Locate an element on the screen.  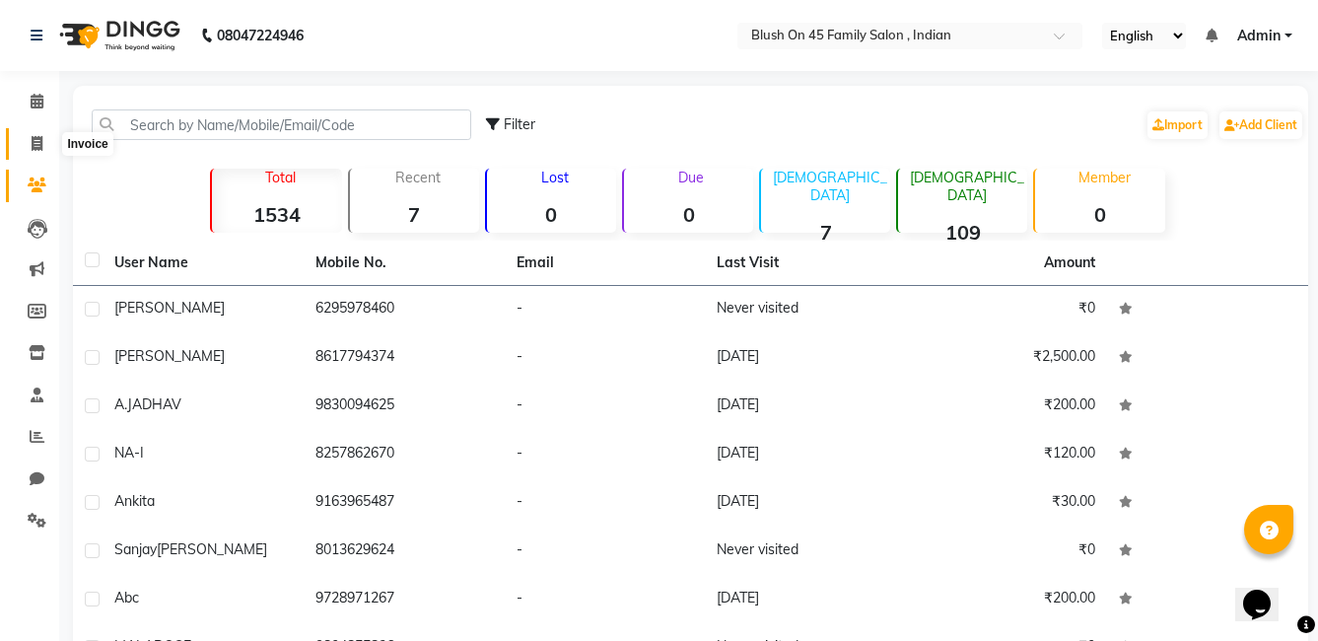
input: Search by Name/Mobile/Email/Code is located at coordinates (281, 124).